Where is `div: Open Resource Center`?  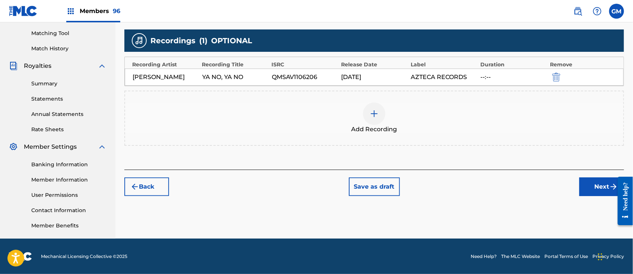
div: Open Resource Center is located at coordinates (13, 30).